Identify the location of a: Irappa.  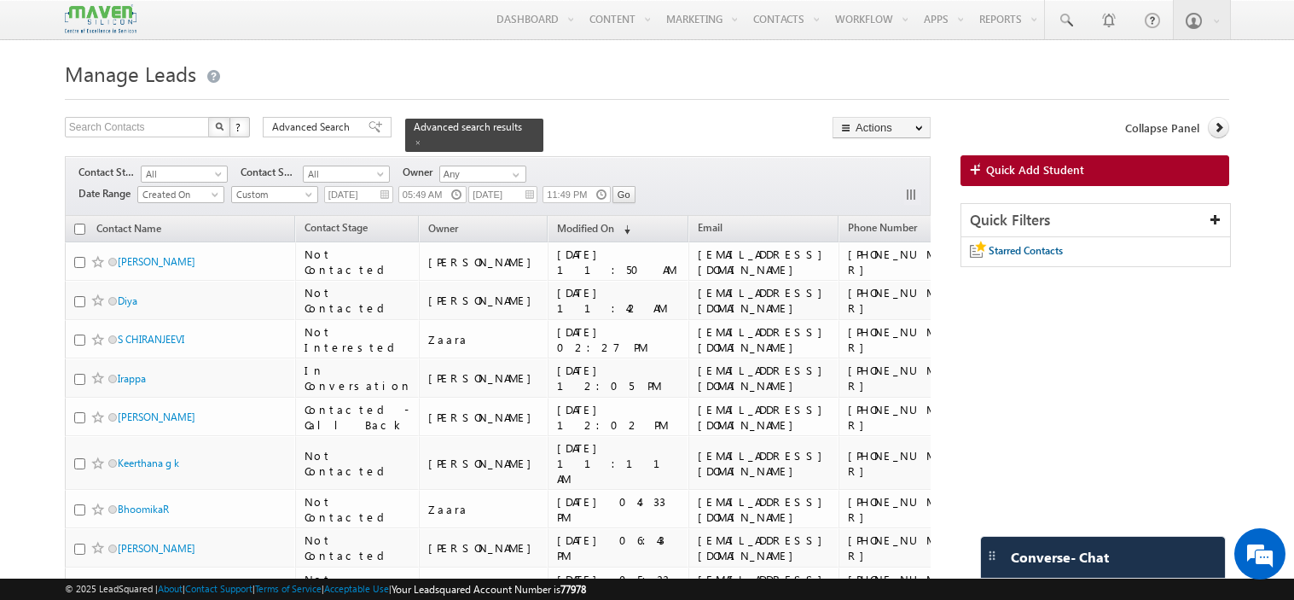
(131, 378).